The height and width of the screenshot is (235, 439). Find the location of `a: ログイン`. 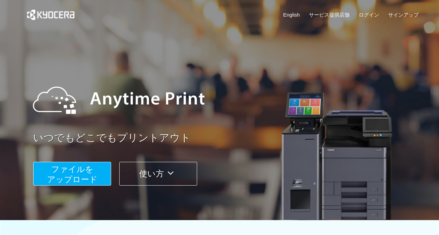

a: ログイン is located at coordinates (369, 15).